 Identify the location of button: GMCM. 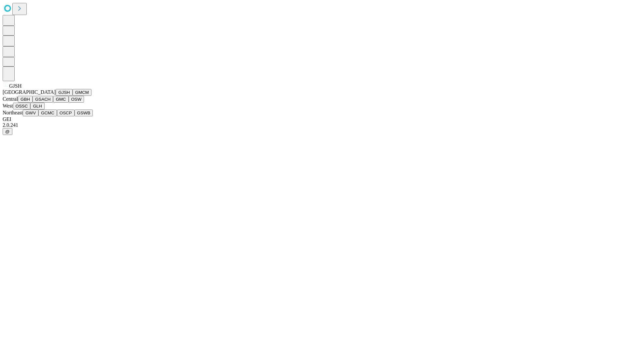
(82, 92).